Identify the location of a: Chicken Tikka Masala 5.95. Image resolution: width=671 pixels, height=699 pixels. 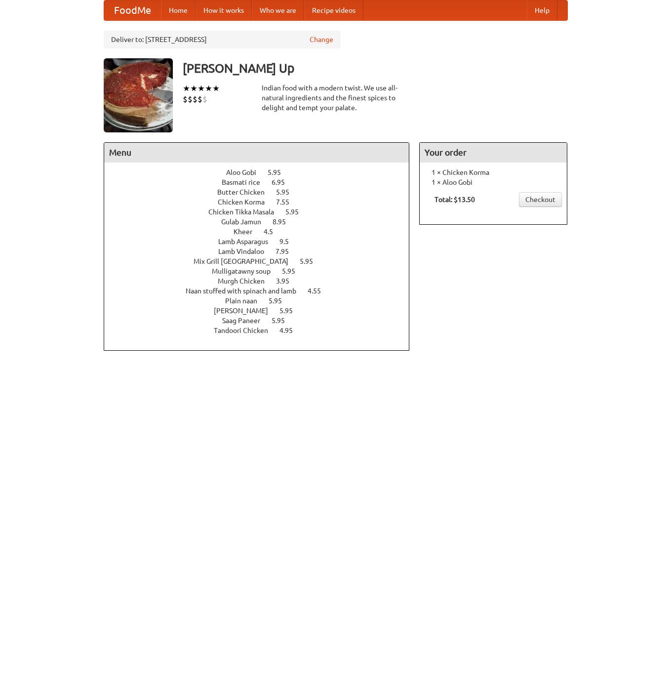
(263, 212).